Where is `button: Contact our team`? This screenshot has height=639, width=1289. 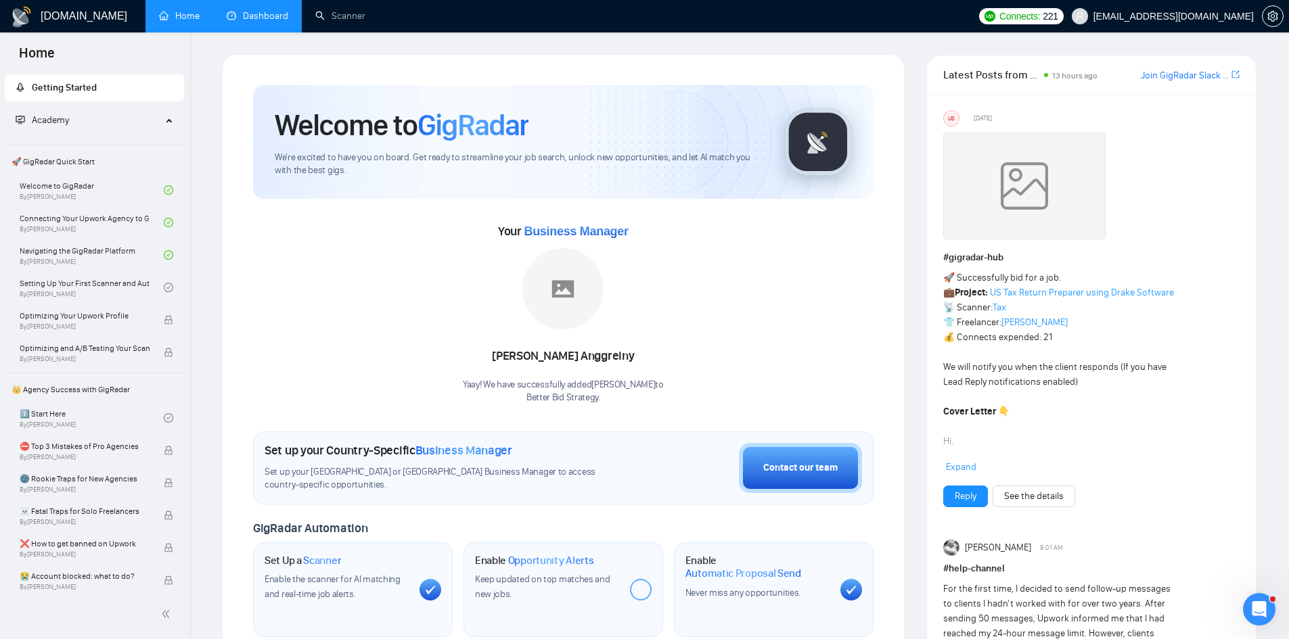
button: Contact our team is located at coordinates (800, 468).